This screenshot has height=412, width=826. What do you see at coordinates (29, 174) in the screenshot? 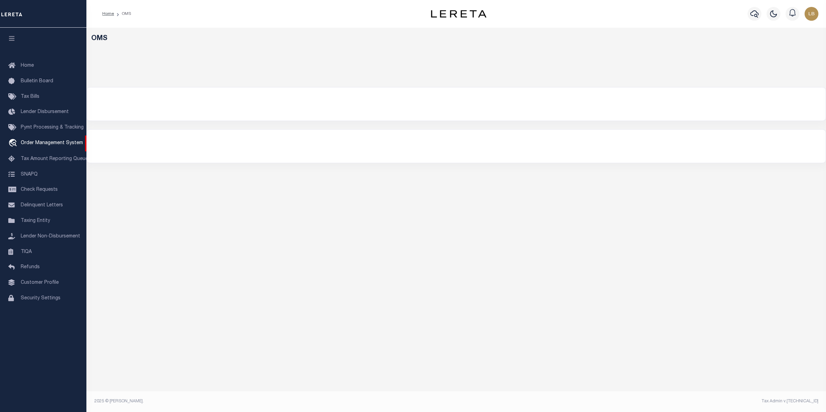
I see `span: SNAPQ` at bounding box center [29, 174].